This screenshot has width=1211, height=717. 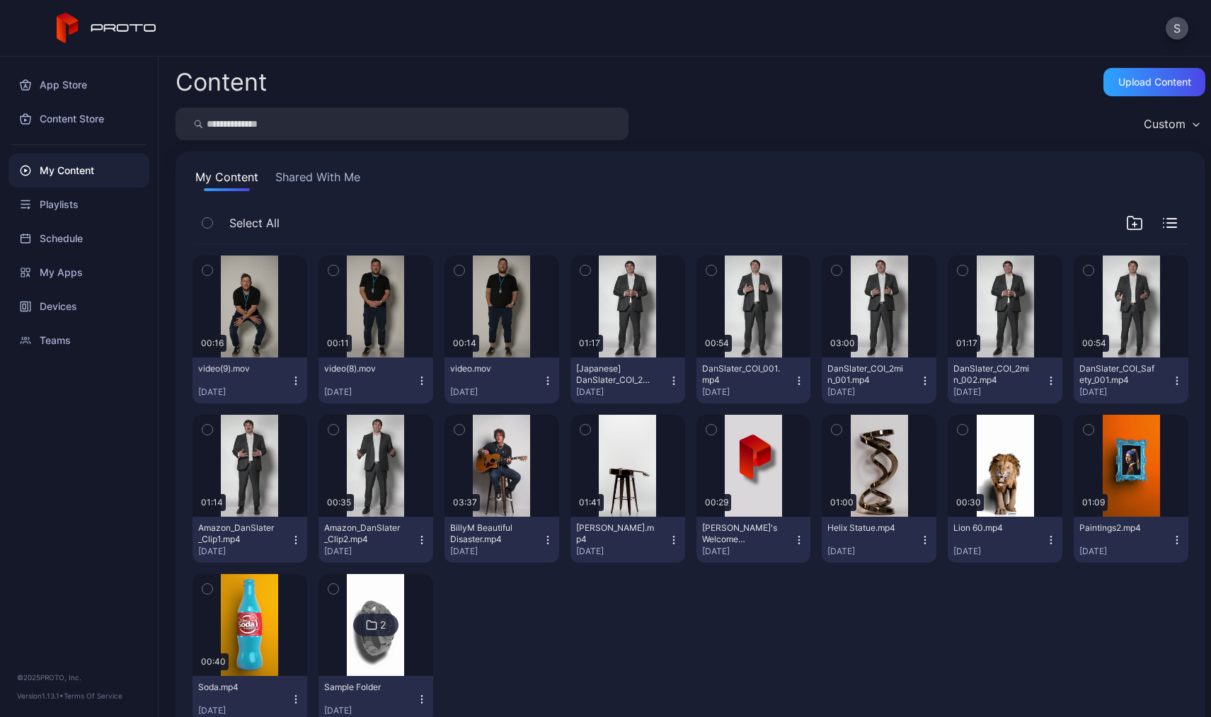 I want to click on div: © 2025 PROTO, Inc., so click(x=79, y=678).